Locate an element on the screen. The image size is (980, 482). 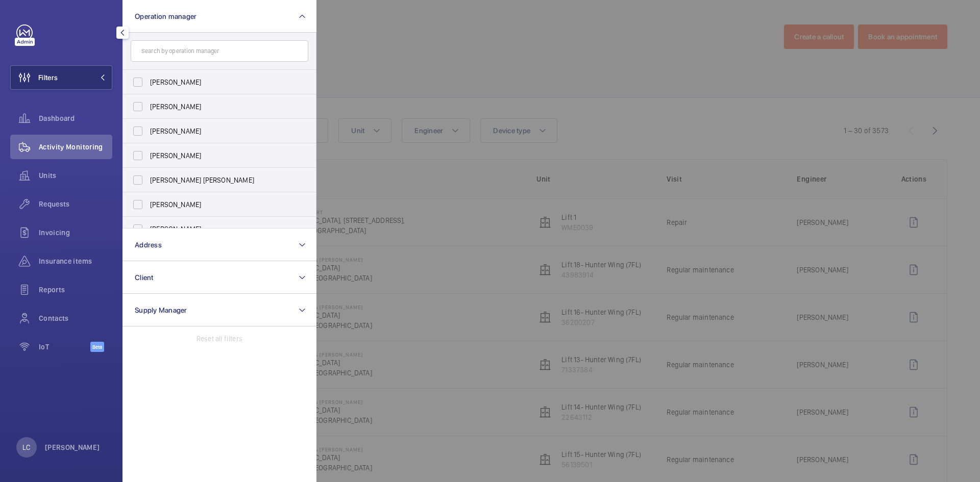
span: Activity Monitoring is located at coordinates (76, 147).